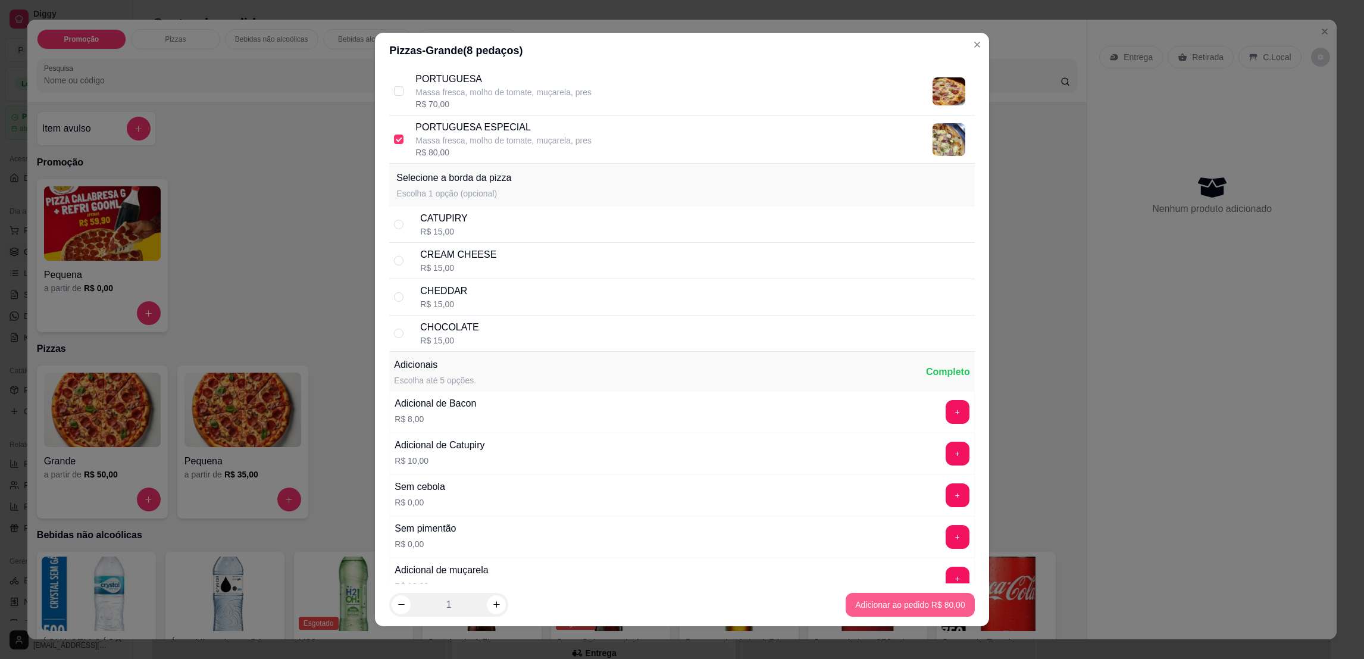  What do you see at coordinates (435, 365) in the screenshot?
I see `div: Adicionais` at bounding box center [435, 365].